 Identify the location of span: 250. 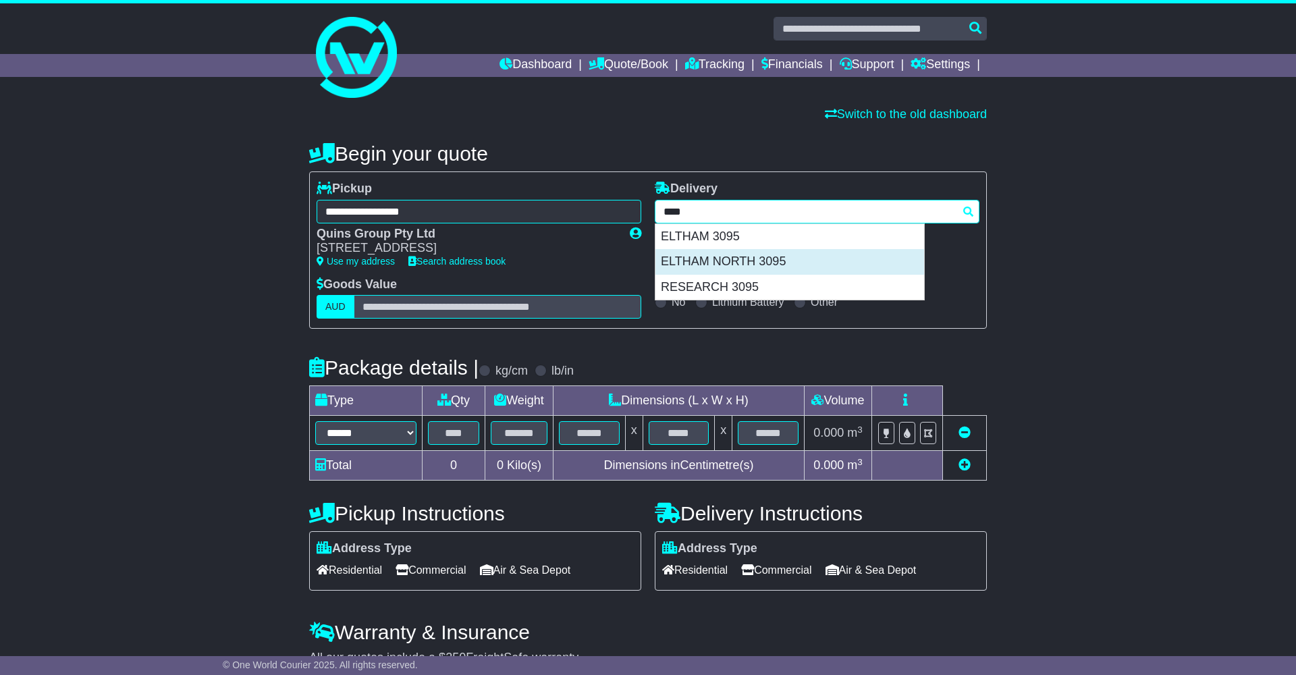
(456, 658).